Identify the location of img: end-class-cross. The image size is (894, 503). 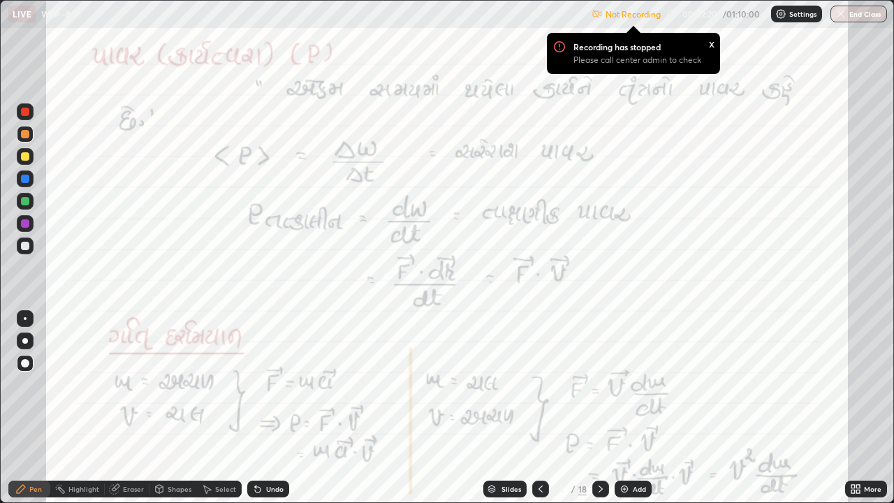
(841, 14).